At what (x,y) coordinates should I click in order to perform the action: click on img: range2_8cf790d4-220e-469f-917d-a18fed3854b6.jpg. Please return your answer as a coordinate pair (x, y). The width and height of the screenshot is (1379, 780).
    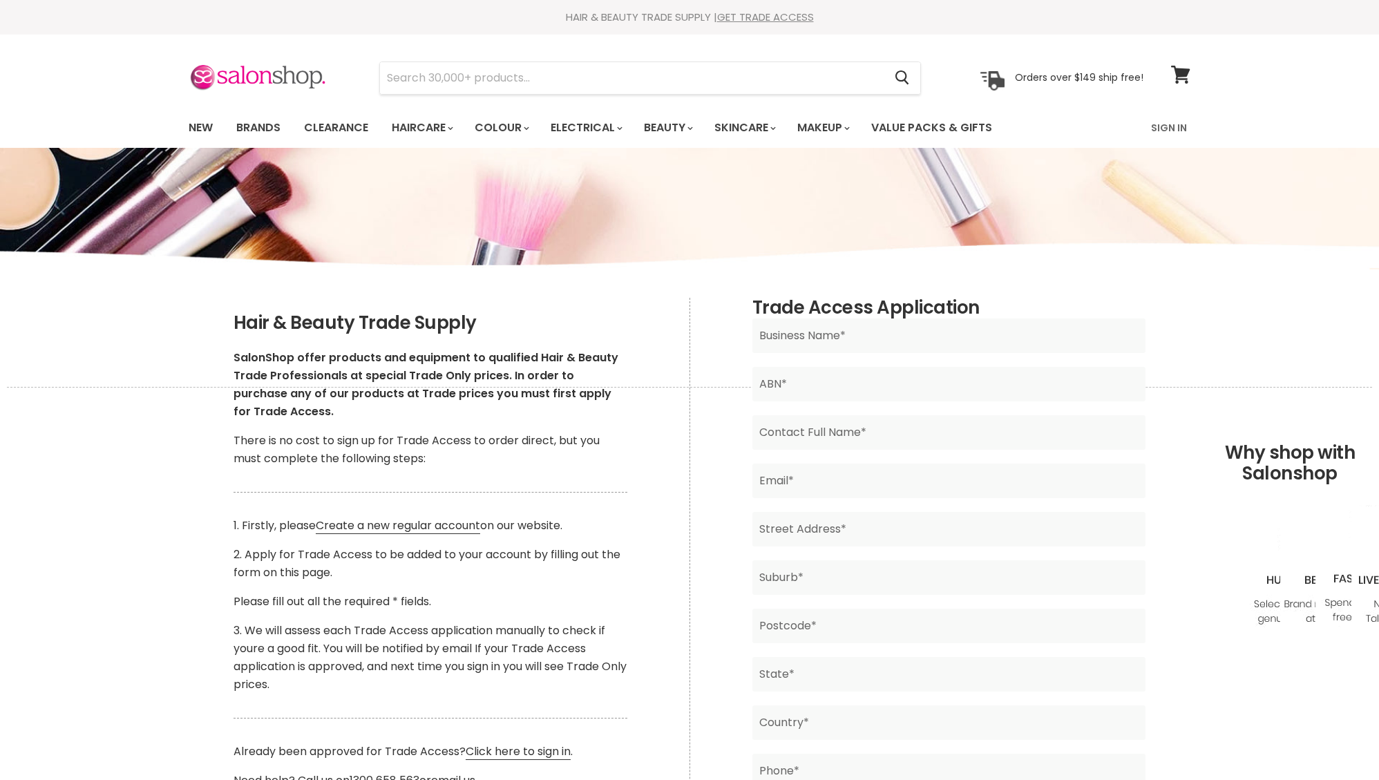
    Looking at the image, I should click on (1300, 567).